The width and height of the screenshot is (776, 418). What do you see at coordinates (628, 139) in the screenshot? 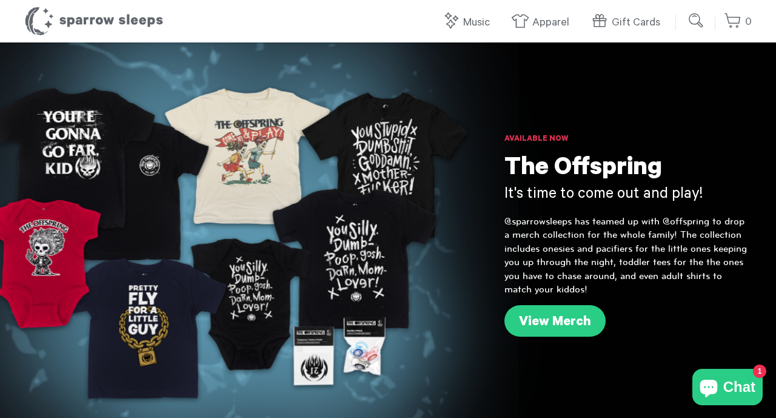
I see `h6: Available Now` at bounding box center [628, 139].